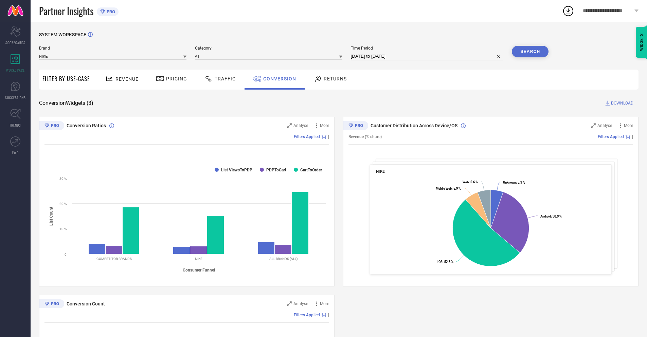 The height and width of the screenshot is (337, 647). What do you see at coordinates (199, 259) in the screenshot?
I see `text: NIKE` at bounding box center [199, 259].